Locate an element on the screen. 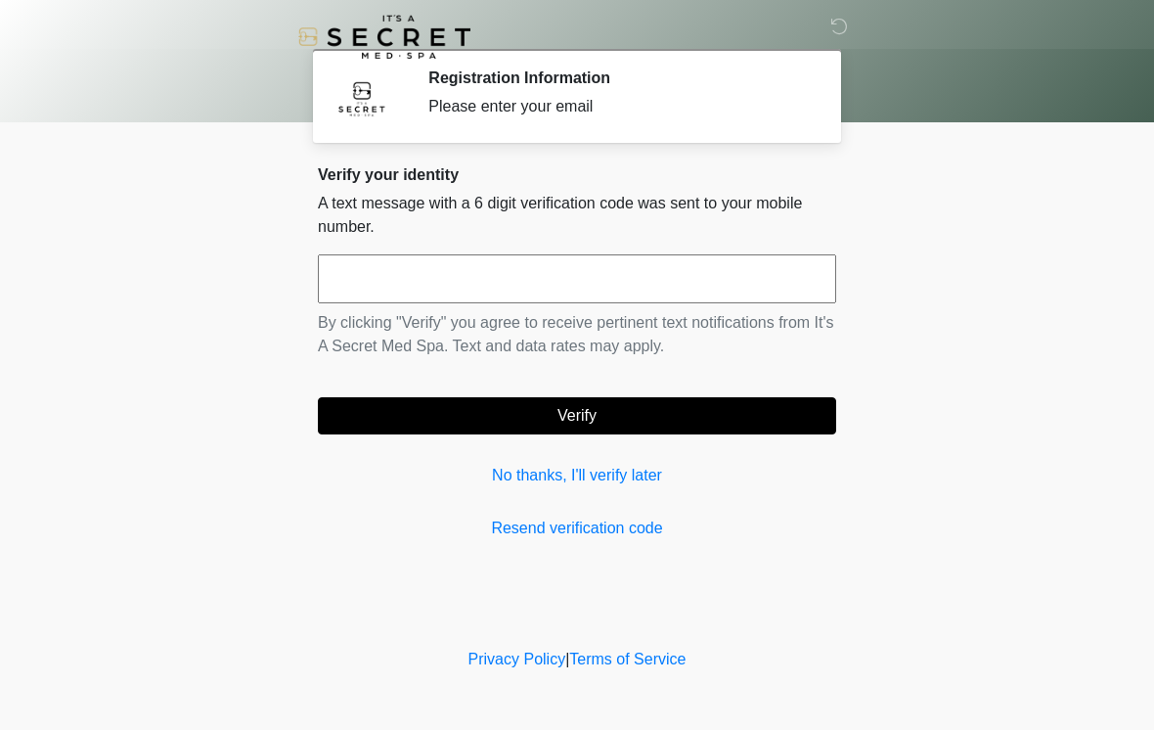 This screenshot has height=730, width=1154. a: No thanks, I'll verify later is located at coordinates (577, 475).